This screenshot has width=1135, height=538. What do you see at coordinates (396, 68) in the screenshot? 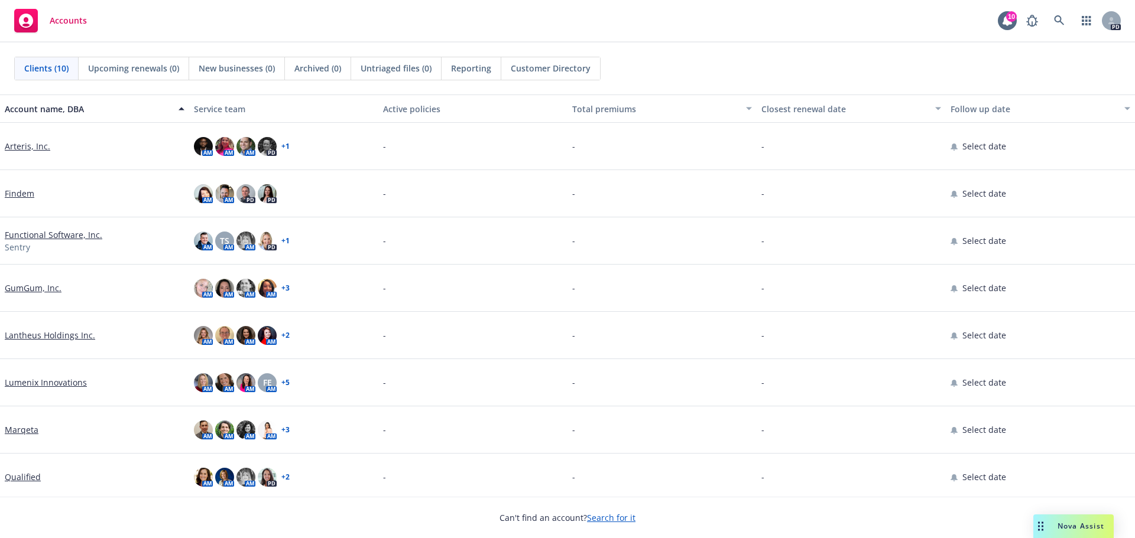
I see `span: Untriaged files (0)` at bounding box center [396, 68].